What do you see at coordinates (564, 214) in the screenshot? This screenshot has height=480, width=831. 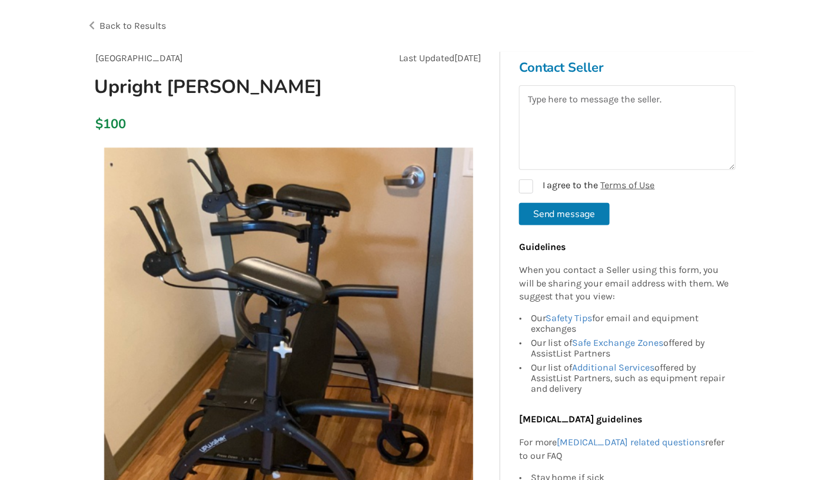 I see `button: Send message` at bounding box center [564, 214].